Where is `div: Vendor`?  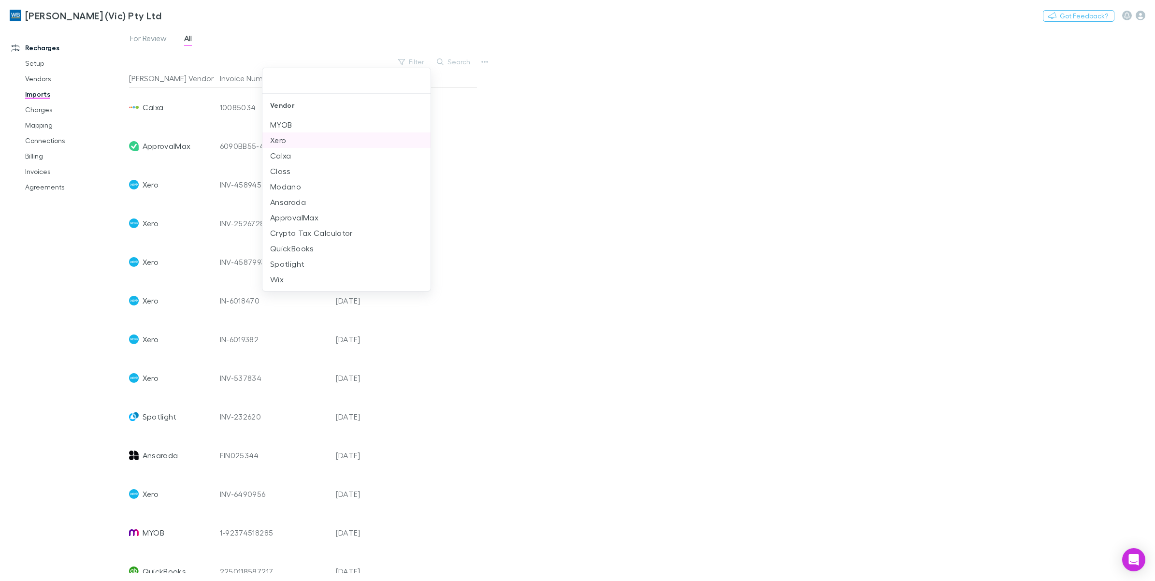 div: Vendor is located at coordinates (346, 105).